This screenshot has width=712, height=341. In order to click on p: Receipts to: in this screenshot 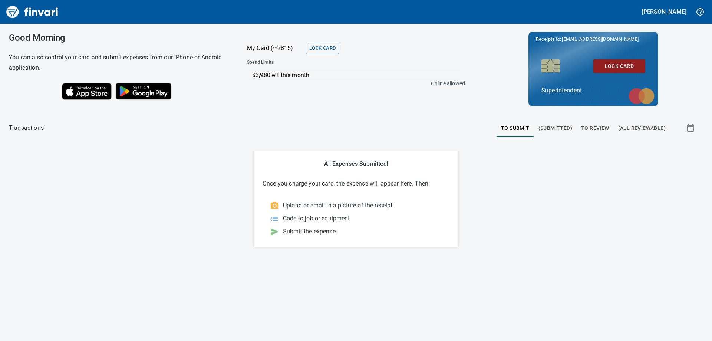, I will do `click(593, 39)`.